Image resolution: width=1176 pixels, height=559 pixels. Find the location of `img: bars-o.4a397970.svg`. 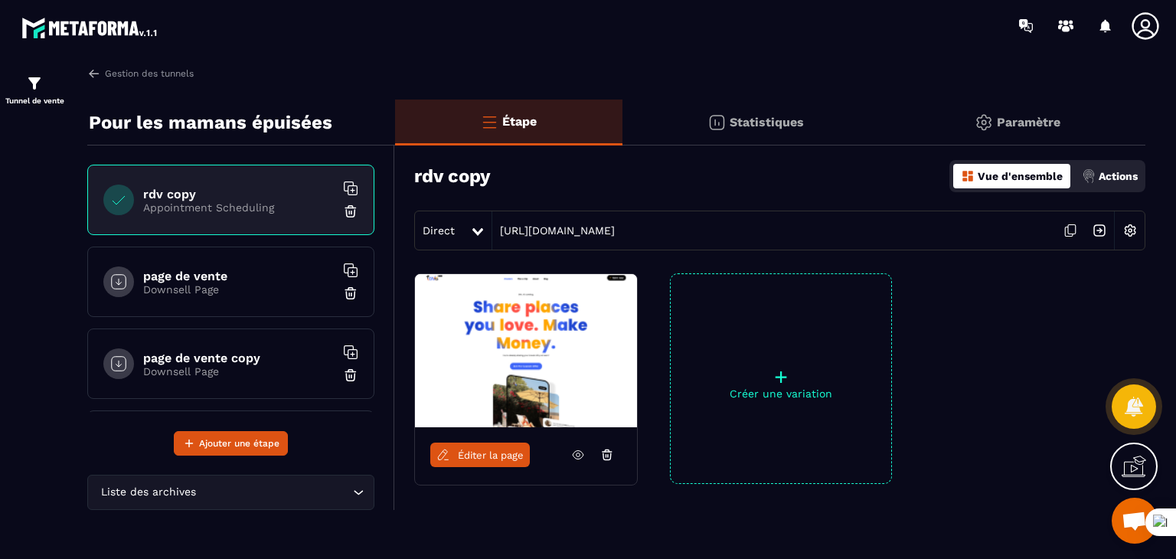

img: bars-o.4a397970.svg is located at coordinates (489, 122).